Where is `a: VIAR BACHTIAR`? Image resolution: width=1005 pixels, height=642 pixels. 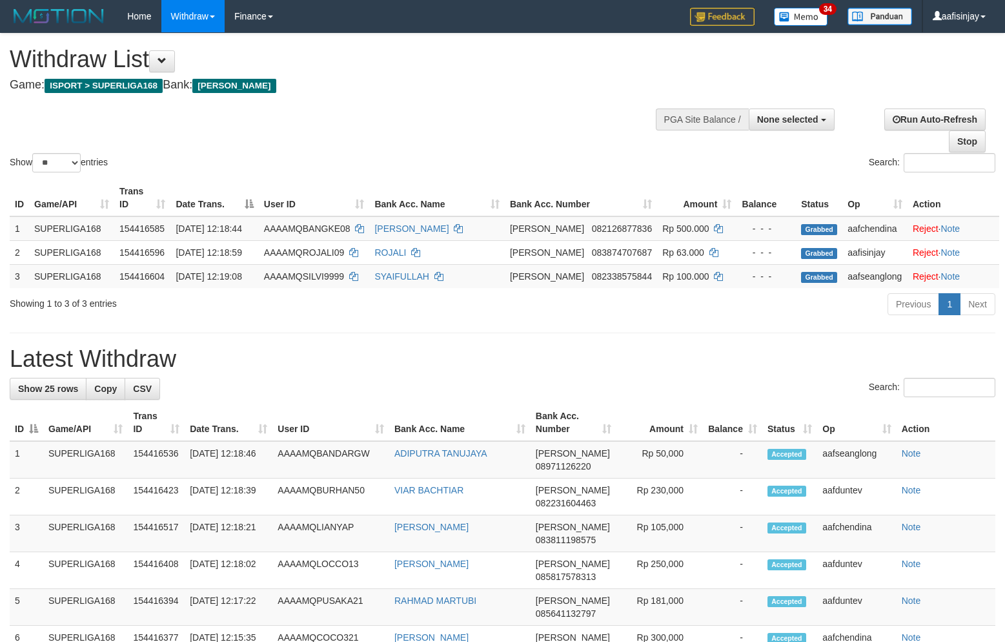 a: VIAR BACHTIAR is located at coordinates (429, 490).